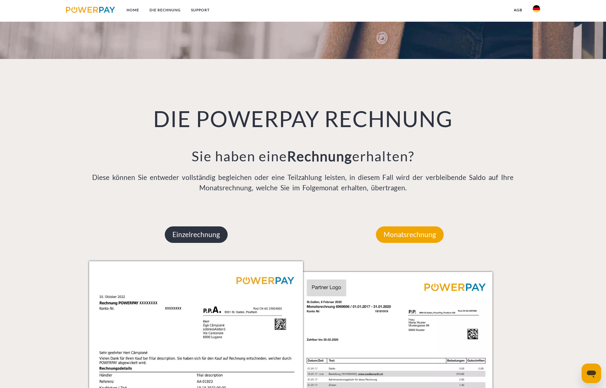 This screenshot has width=606, height=388. What do you see at coordinates (303, 182) in the screenshot?
I see `p: Diese können Sie entweder vollständig begleichen oder eine Teilzahlung leisten, in diesem Fall wi...` at bounding box center [303, 182].